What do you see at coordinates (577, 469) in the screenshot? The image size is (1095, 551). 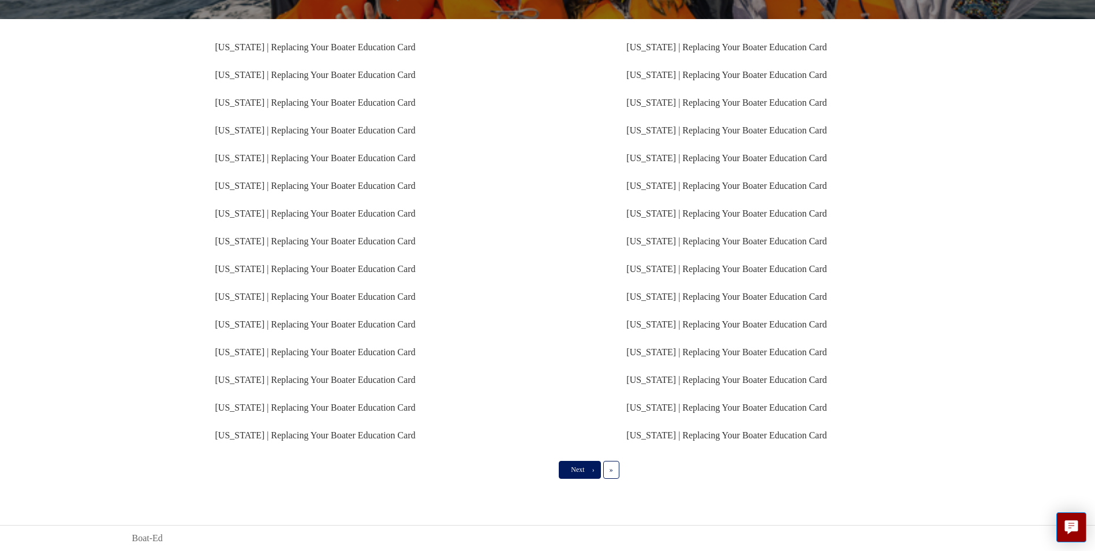 I see `span: Next` at bounding box center [577, 469].